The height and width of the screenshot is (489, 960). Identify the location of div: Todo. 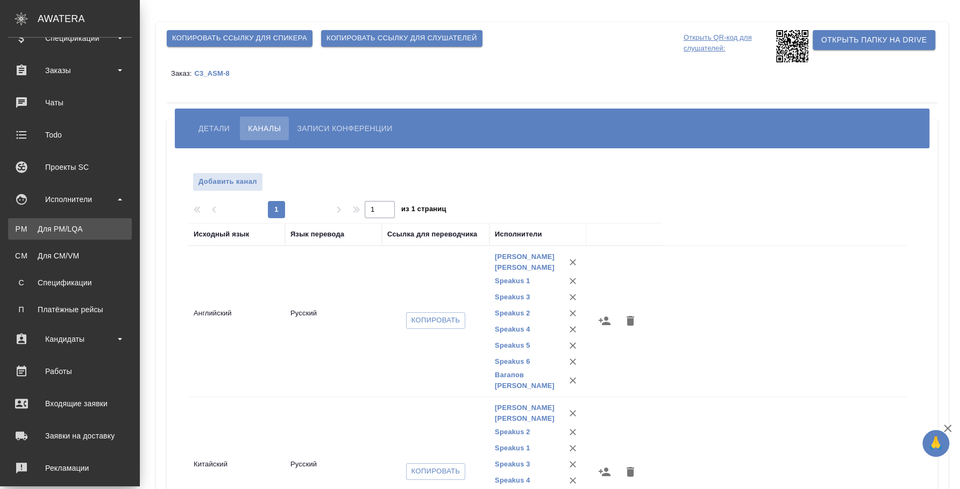
(70, 135).